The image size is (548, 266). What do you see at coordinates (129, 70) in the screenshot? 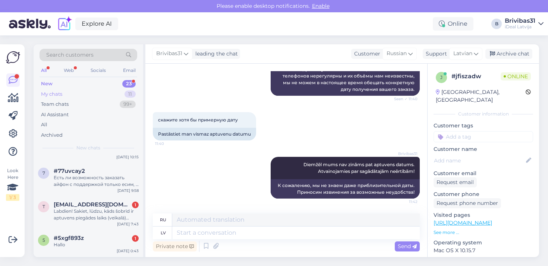
I see `div: Email` at bounding box center [129, 70].